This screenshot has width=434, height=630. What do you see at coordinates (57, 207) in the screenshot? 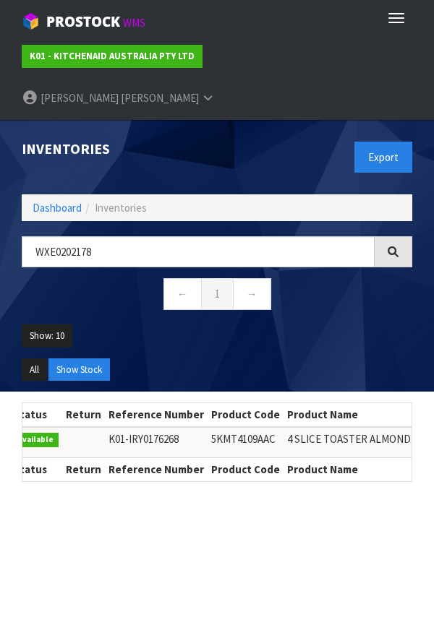
I see `a: Dashboard` at bounding box center [57, 207].